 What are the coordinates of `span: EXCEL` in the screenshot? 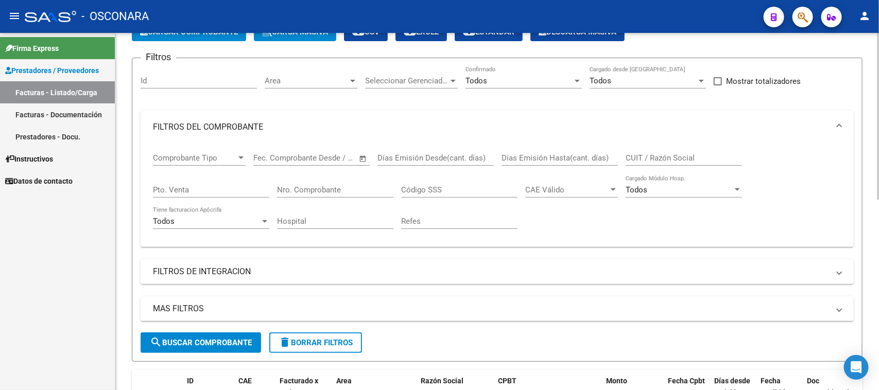 It's located at (421, 32).